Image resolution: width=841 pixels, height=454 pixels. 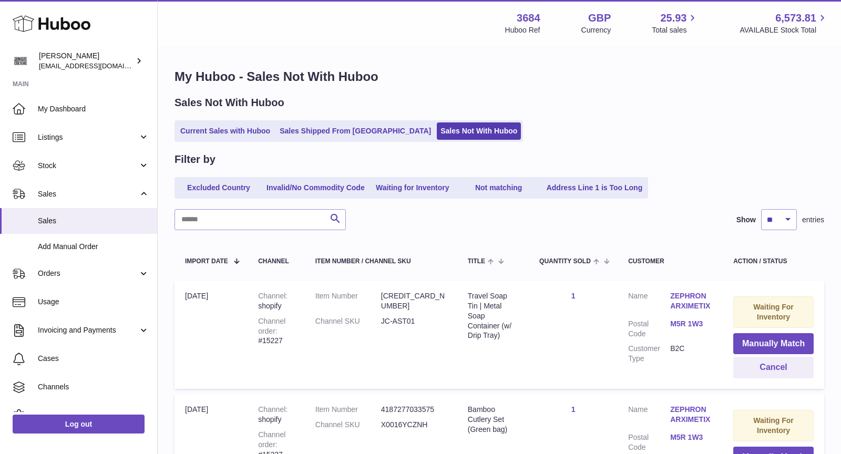 What do you see at coordinates (207, 261) in the screenshot?
I see `span: Import date` at bounding box center [207, 261].